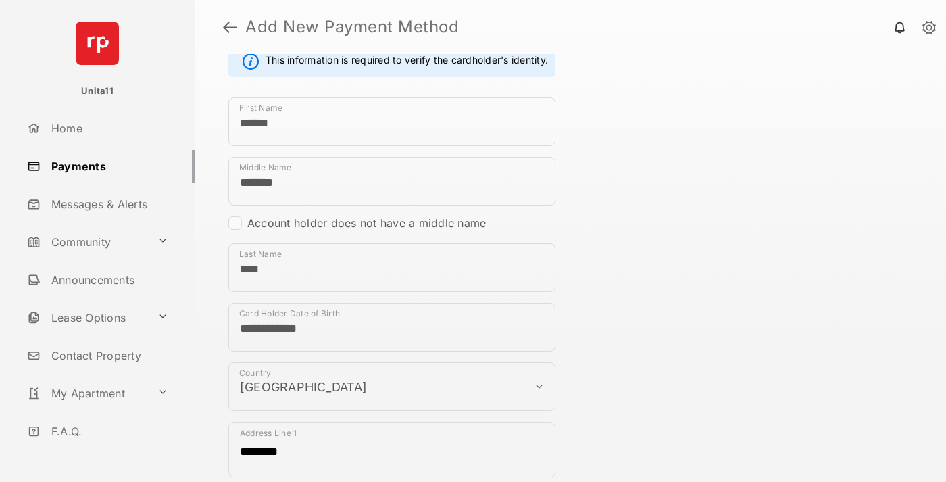 This screenshot has height=482, width=946. I want to click on a: Lease Options, so click(87, 318).